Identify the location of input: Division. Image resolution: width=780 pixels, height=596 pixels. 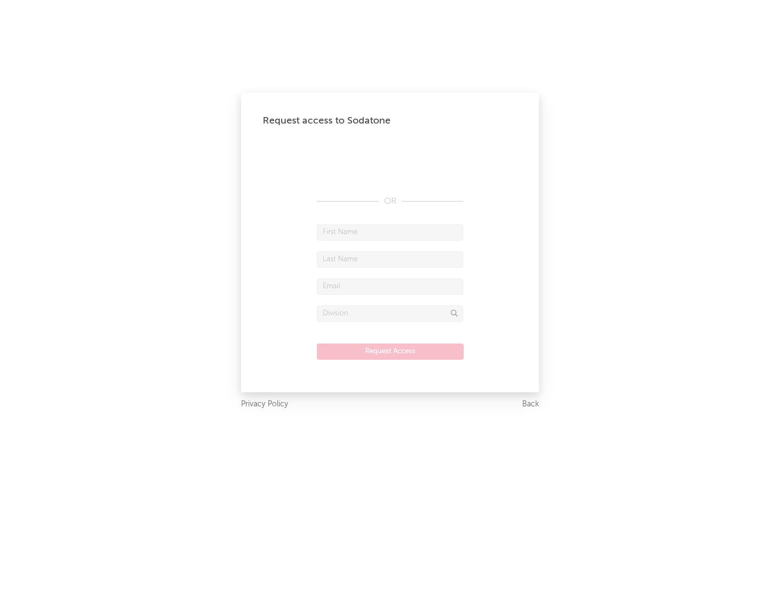
(390, 314).